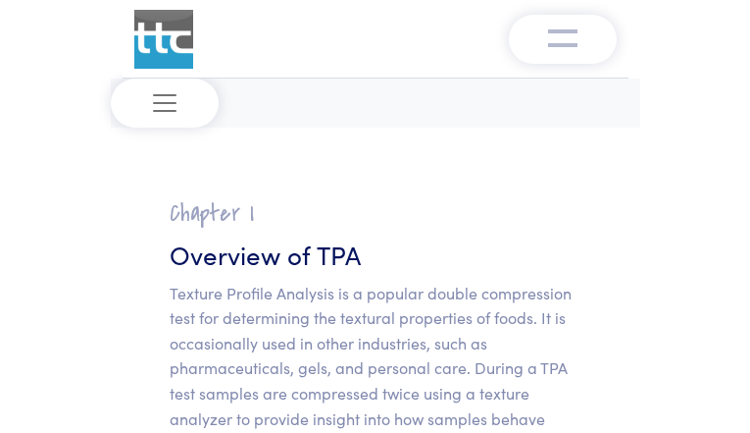 The image size is (750, 433). I want to click on h3: Overview of TPA, so click(376, 254).